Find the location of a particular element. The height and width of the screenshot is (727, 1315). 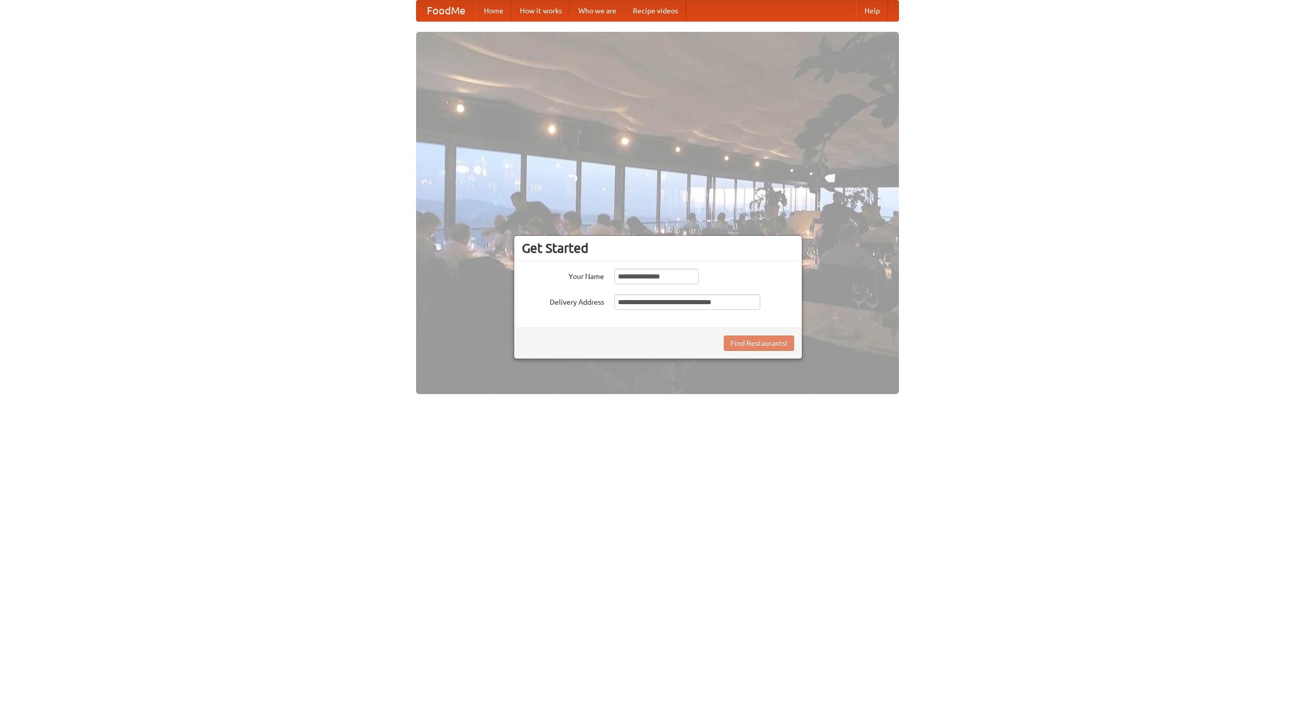

label: Delivery Address is located at coordinates (563, 301).